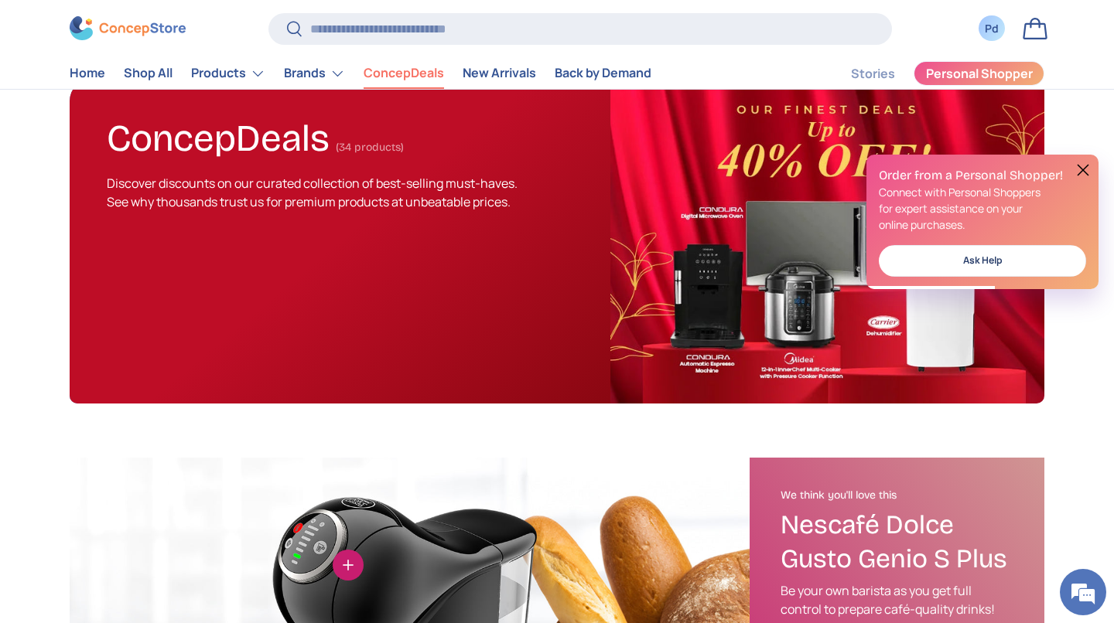  What do you see at coordinates (170, 97) in the screenshot?
I see `div: Chat with us now` at bounding box center [170, 97].